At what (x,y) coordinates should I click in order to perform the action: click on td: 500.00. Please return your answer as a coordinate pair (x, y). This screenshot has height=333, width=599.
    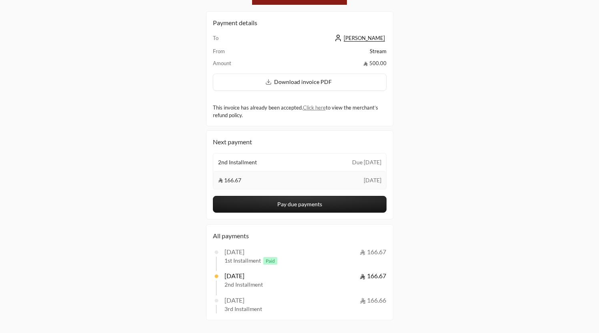
    Looking at the image, I should click on (322, 63).